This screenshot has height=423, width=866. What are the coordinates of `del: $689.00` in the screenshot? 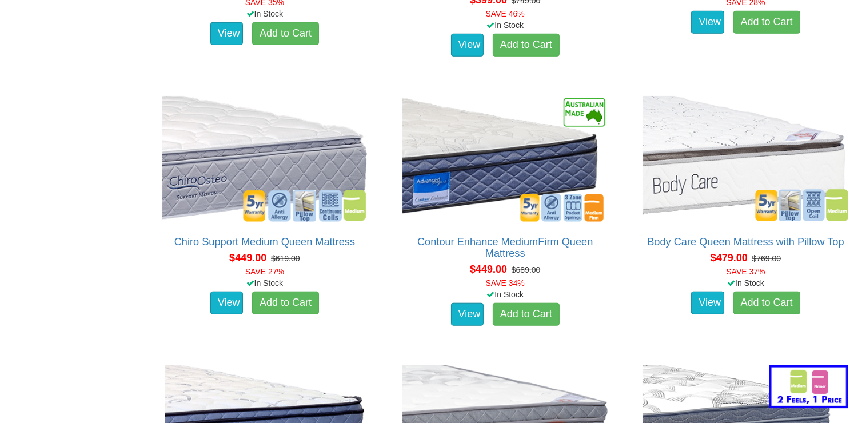 It's located at (526, 270).